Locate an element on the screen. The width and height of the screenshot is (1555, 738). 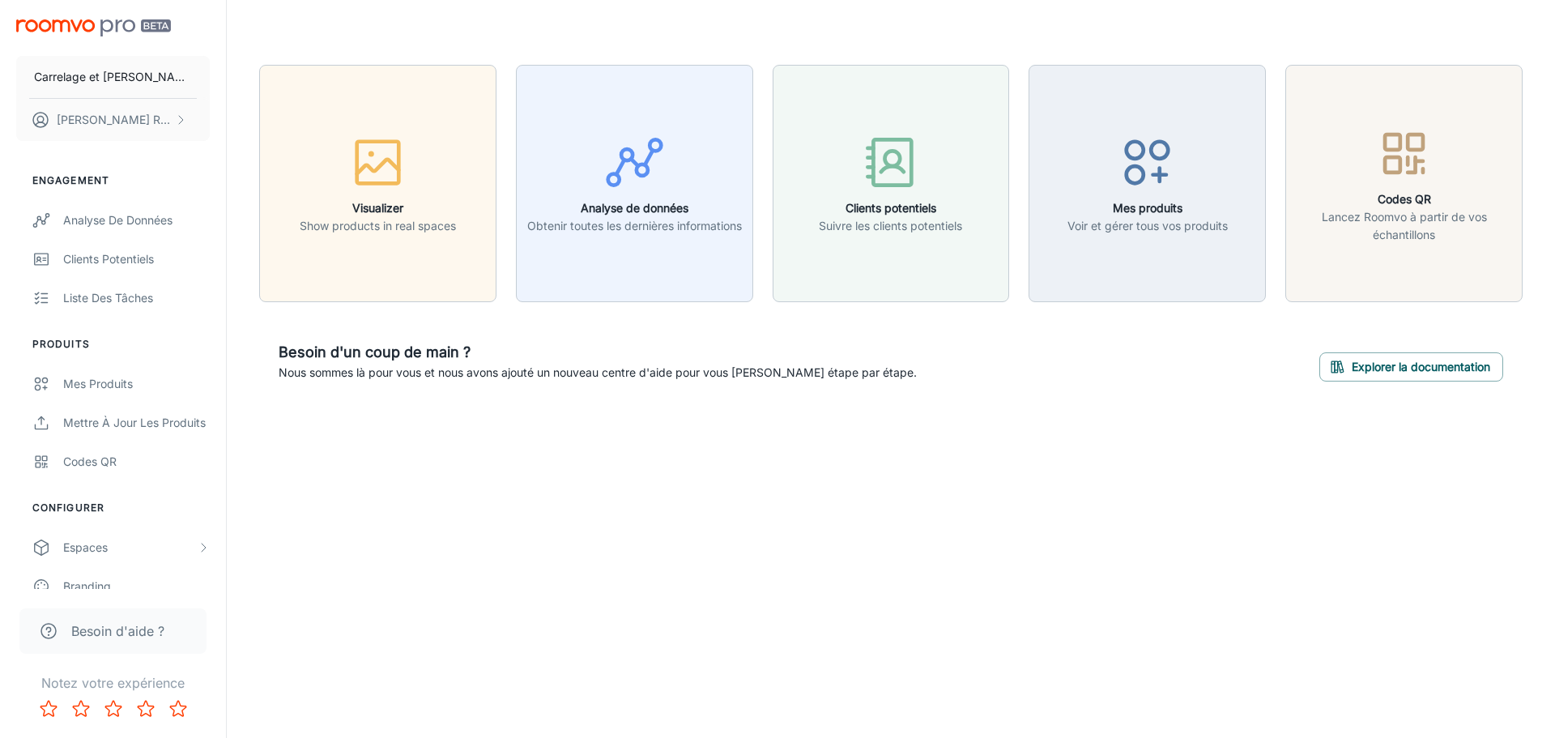
p: Show products in real spaces is located at coordinates (377, 226).